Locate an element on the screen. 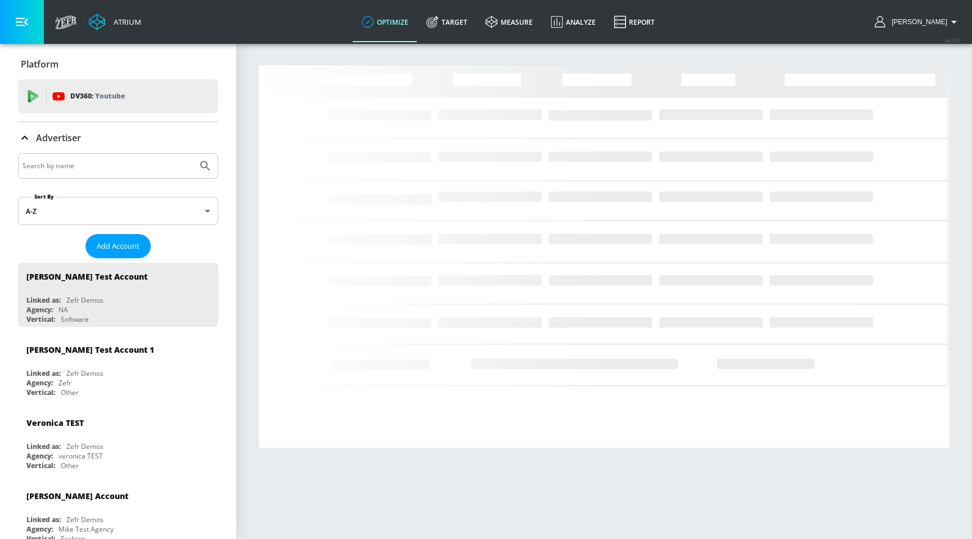 This screenshot has width=972, height=539. span: v 4.22.2 is located at coordinates (953, 40).